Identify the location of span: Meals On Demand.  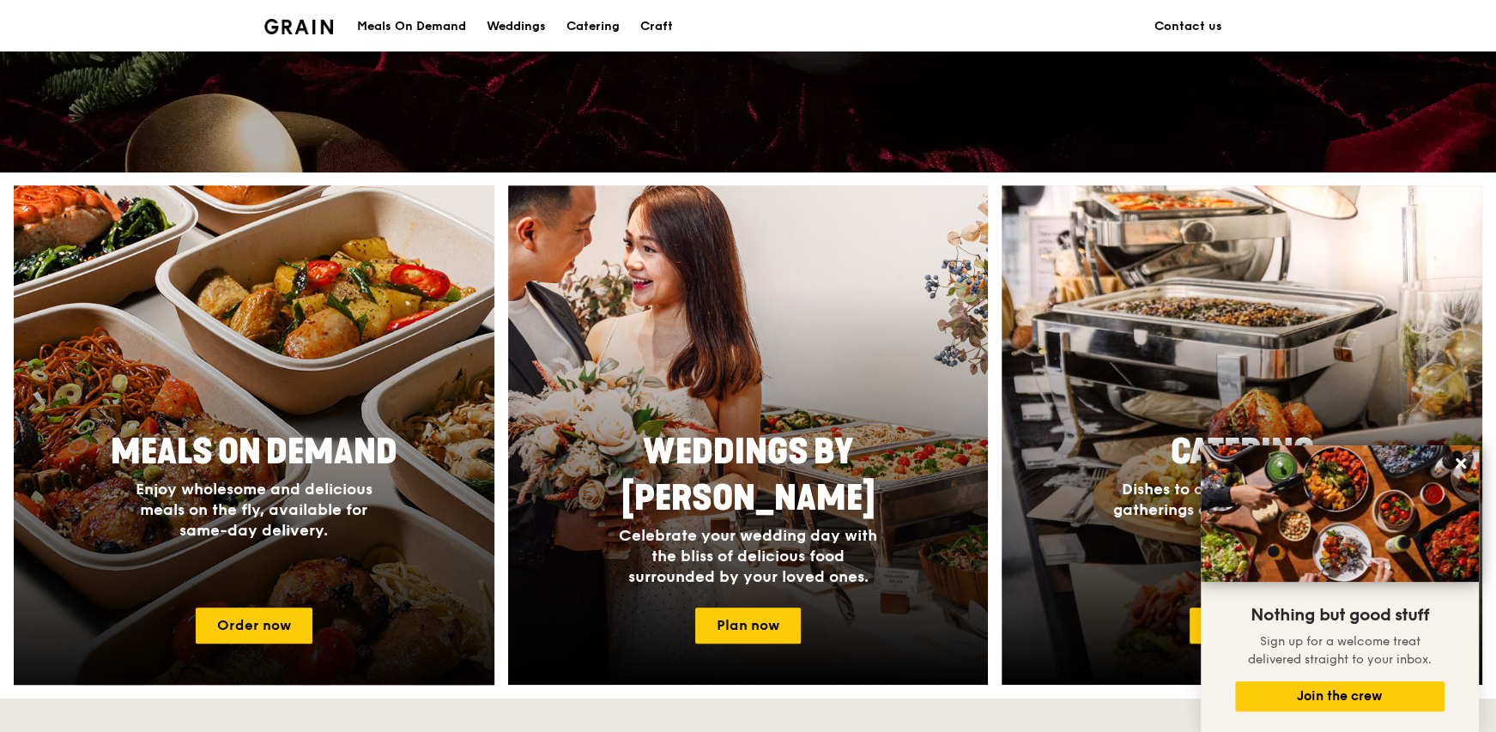
(254, 452).